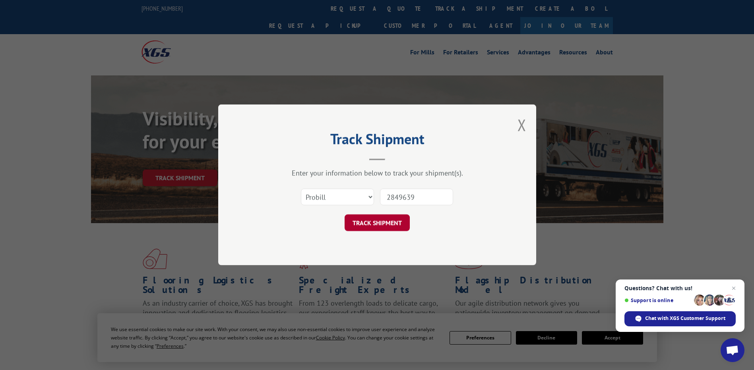  Describe the element at coordinates (377, 173) in the screenshot. I see `div: Enter your information below to track your shipment(s).` at that location.